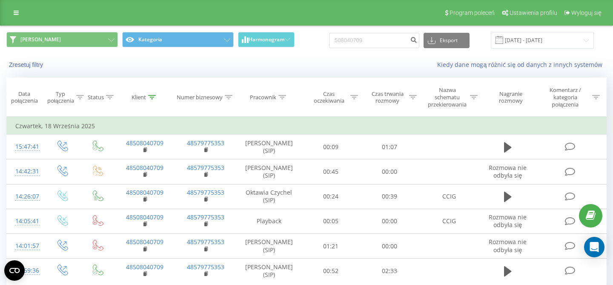  What do you see at coordinates (266, 40) in the screenshot?
I see `span: Harmonogram` at bounding box center [266, 40].